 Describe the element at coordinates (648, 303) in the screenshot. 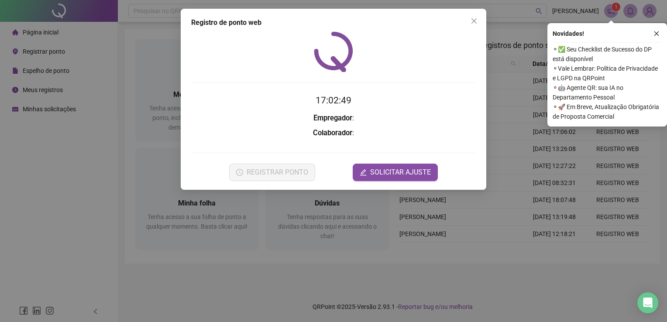

I see `div: Open Intercom Messenger` at that location.